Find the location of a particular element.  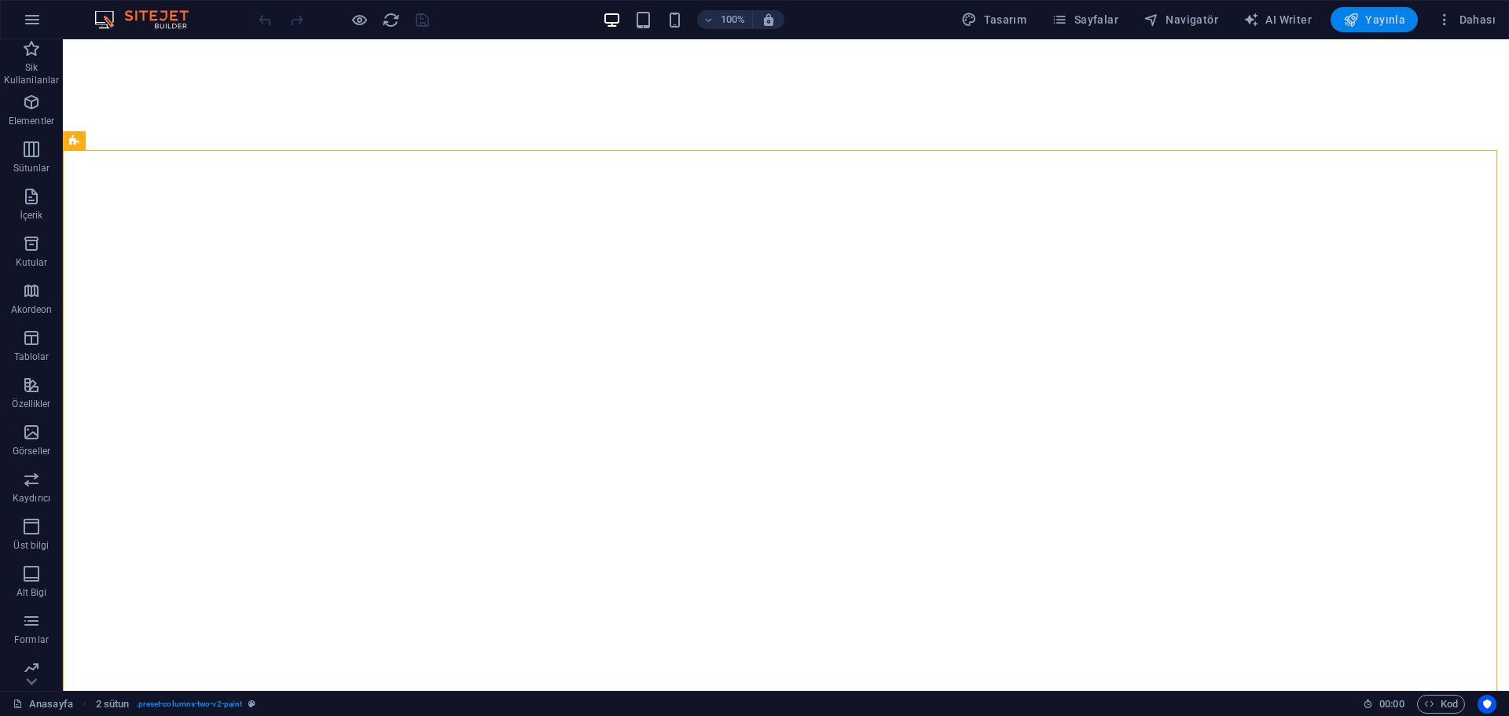

button: Sayfalar is located at coordinates (1085, 20).